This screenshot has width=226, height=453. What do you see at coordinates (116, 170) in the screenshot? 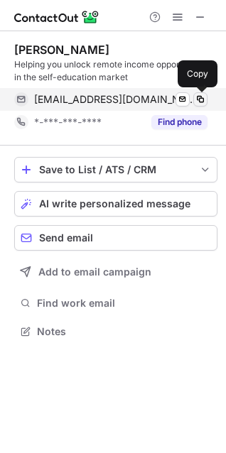
I see `button: save-profile-one-click` at bounding box center [116, 170].